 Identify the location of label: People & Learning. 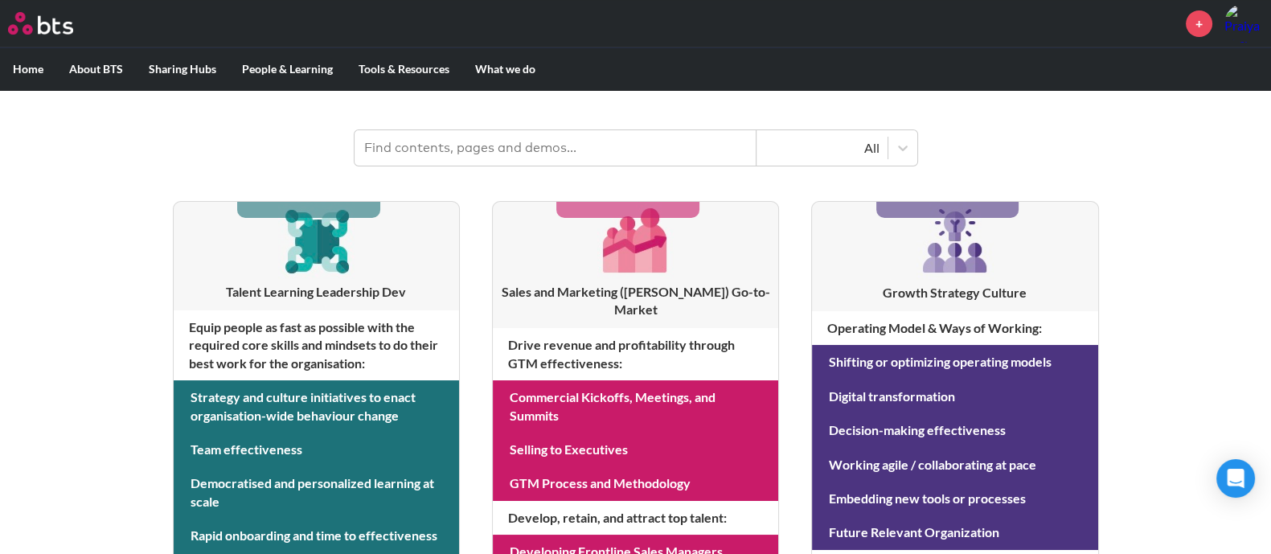
(287, 69).